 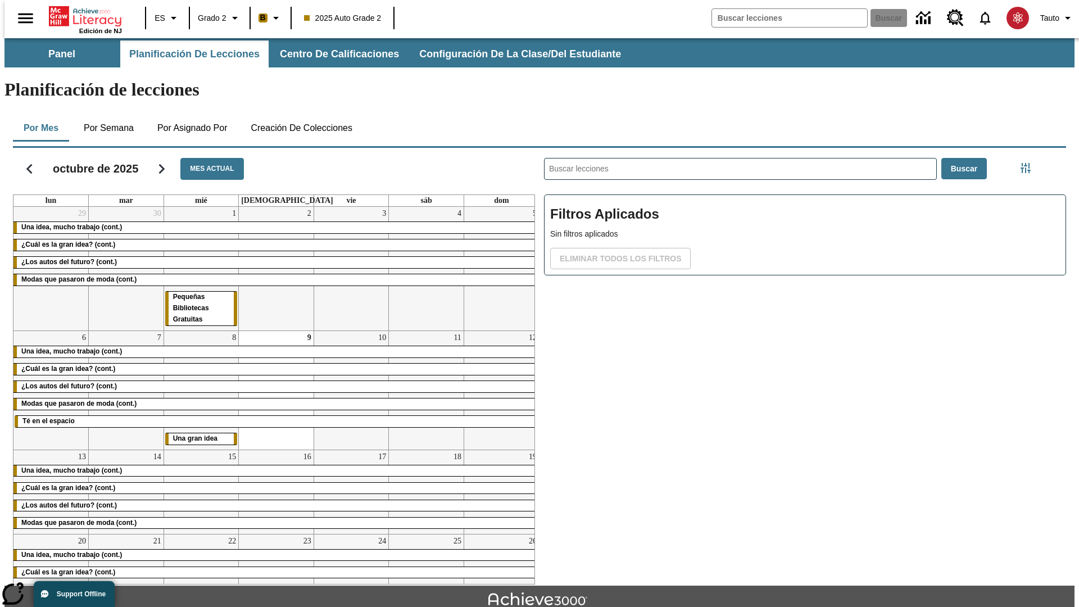 What do you see at coordinates (1057, 18) in the screenshot?
I see `button: Perfil/Configuración` at bounding box center [1057, 18].